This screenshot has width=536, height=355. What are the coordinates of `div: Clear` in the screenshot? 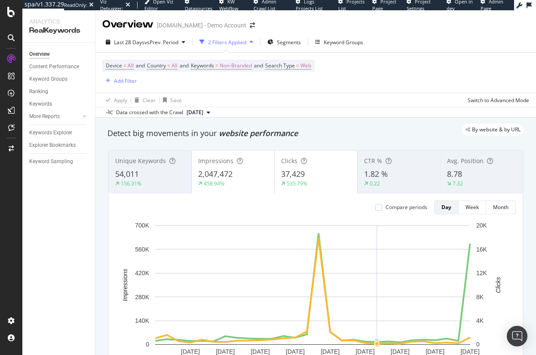 It's located at (149, 100).